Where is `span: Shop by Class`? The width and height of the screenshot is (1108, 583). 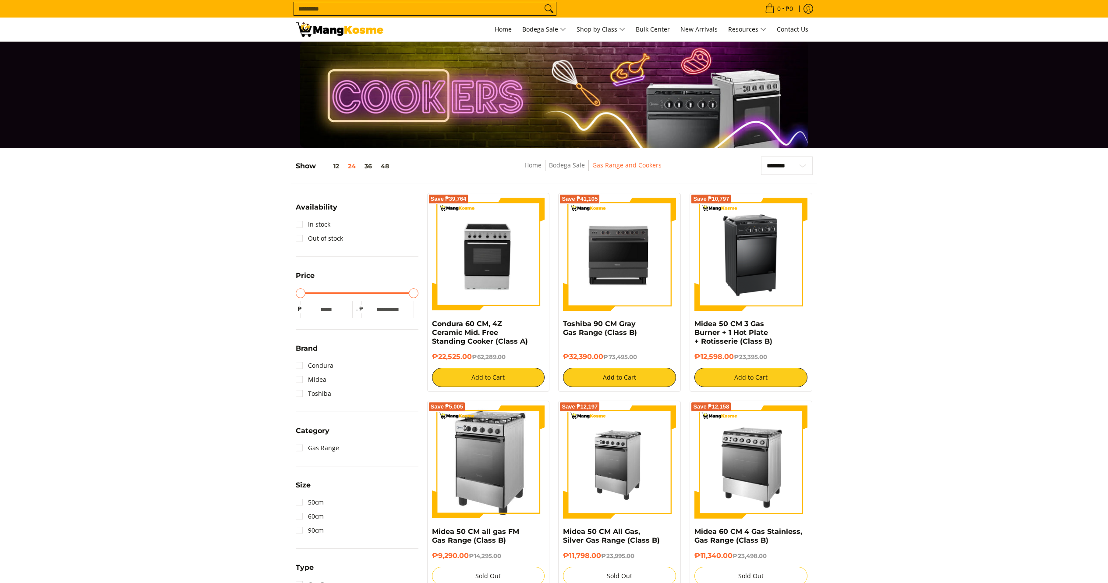 span: Shop by Class is located at coordinates (601, 29).